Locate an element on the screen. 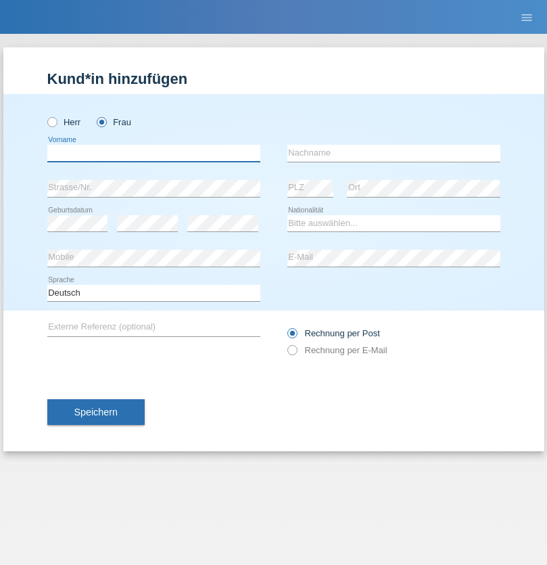 The image size is (547, 565). label: Herr is located at coordinates (64, 122).